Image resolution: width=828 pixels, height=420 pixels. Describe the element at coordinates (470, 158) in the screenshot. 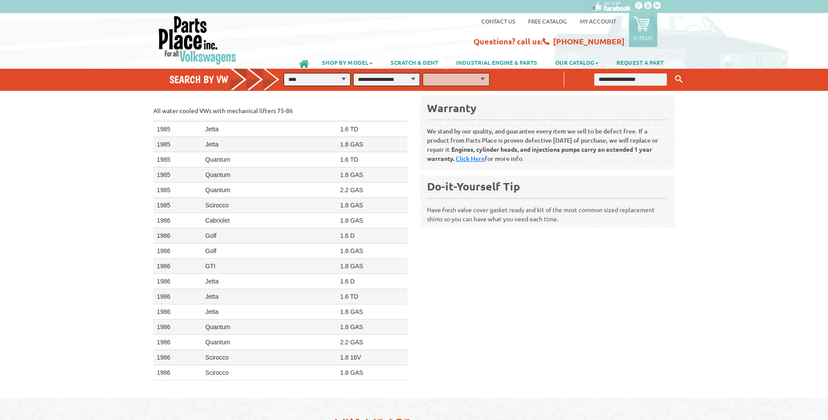

I see `a: Click Here` at that location.